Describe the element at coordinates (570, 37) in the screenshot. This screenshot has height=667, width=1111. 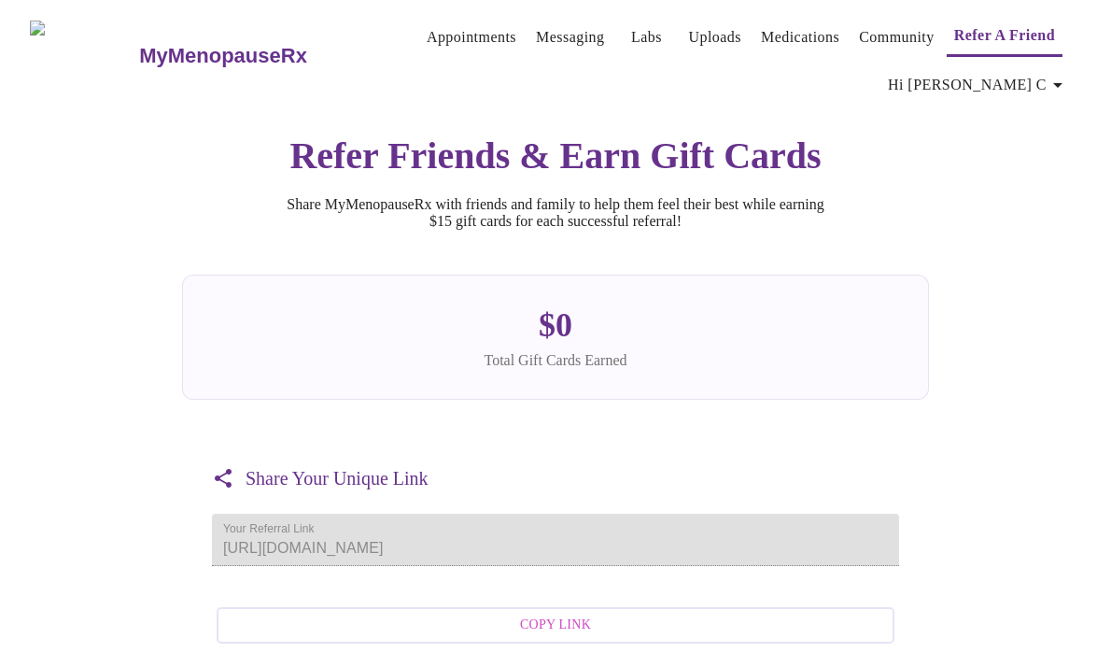
I see `a: Messaging` at that location.